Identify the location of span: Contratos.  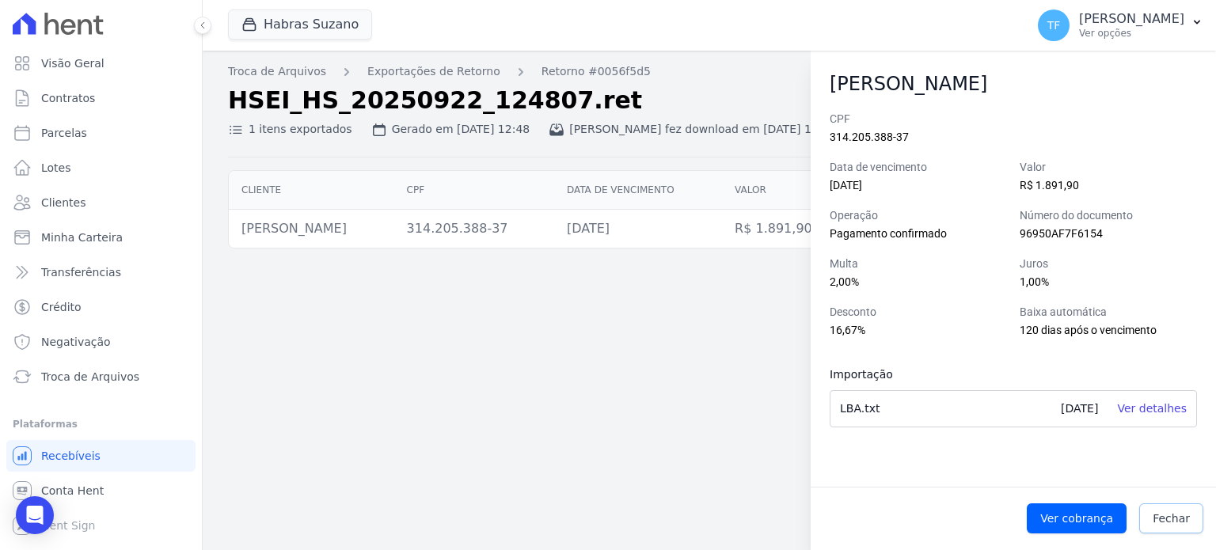
(68, 98).